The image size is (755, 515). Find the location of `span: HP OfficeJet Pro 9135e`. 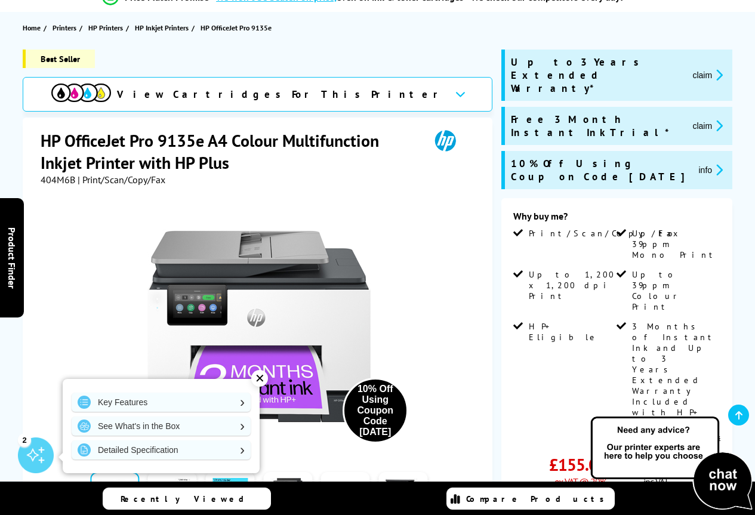

span: HP OfficeJet Pro 9135e is located at coordinates (236, 27).